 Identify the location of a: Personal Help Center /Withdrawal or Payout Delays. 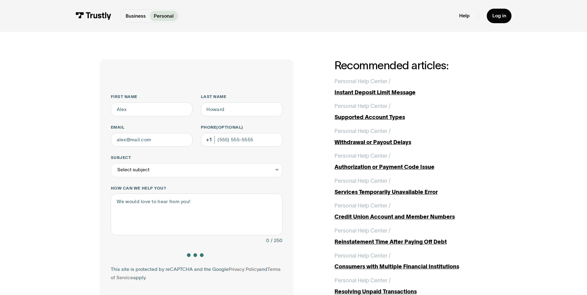
(411, 137).